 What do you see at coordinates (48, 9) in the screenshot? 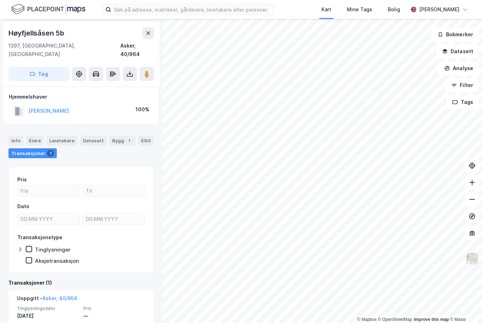
I see `img: logo.f888ab2527a4732fd821a326f86c7f29.svg` at bounding box center [48, 9].